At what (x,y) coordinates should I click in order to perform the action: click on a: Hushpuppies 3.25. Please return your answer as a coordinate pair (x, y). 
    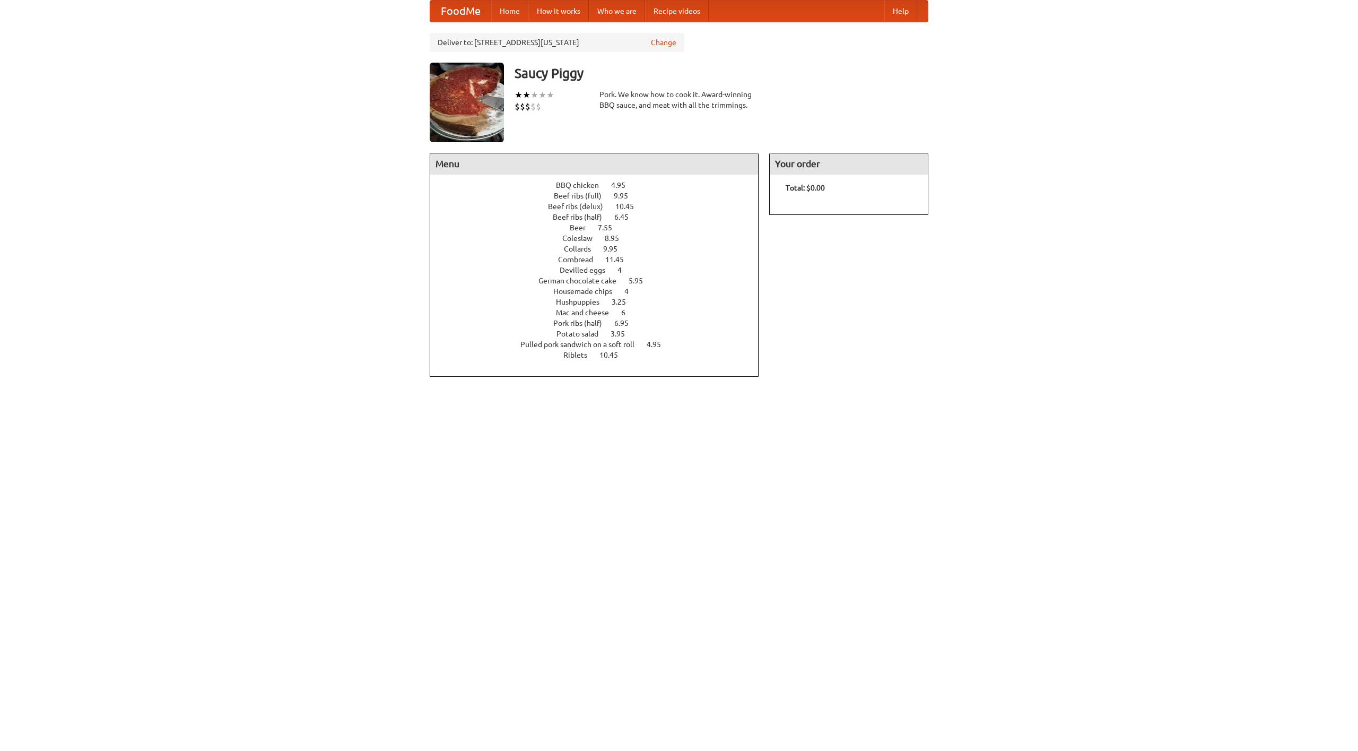
    Looking at the image, I should click on (601, 302).